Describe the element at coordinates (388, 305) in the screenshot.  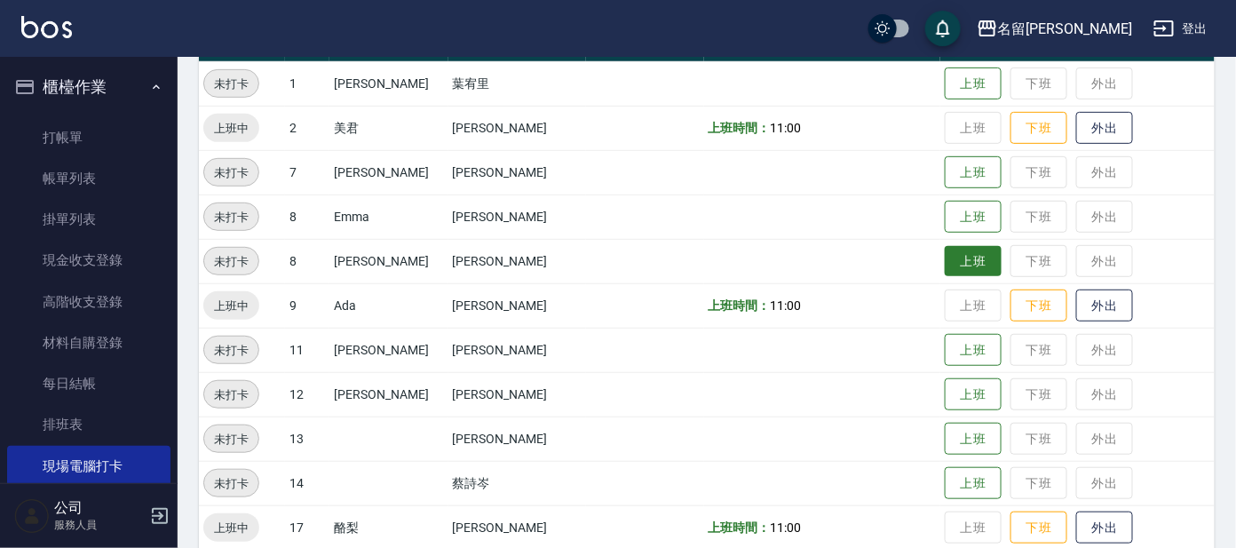
I see `td: Ada` at that location.